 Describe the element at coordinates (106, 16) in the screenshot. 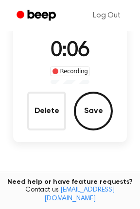

I see `a: Log Out` at that location.